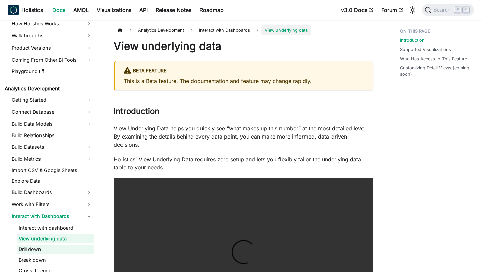 The height and width of the screenshot is (272, 482). I want to click on span: Search, so click(443, 10).